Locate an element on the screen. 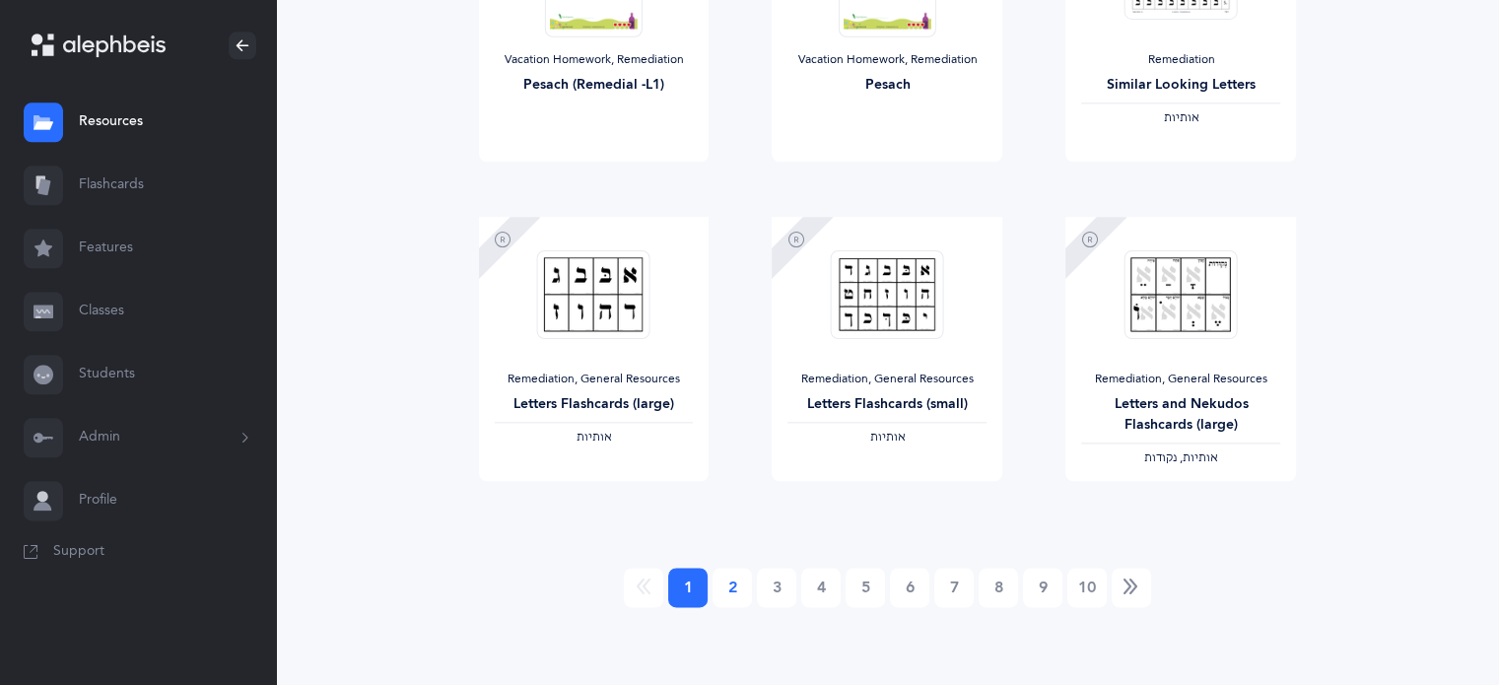  span: ‫אותיות, נקודות‬ is located at coordinates (1181, 457).